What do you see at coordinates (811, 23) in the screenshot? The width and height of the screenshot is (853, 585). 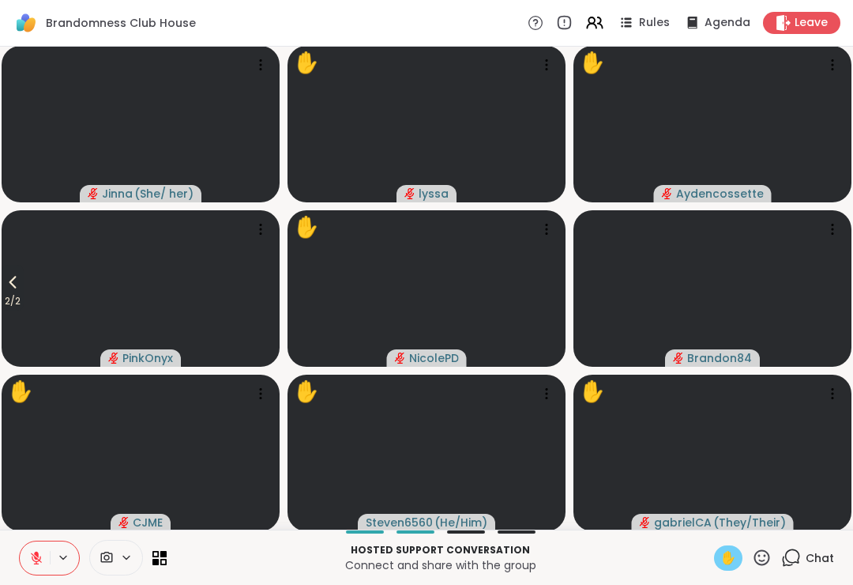 I see `span: Leave` at bounding box center [811, 23].